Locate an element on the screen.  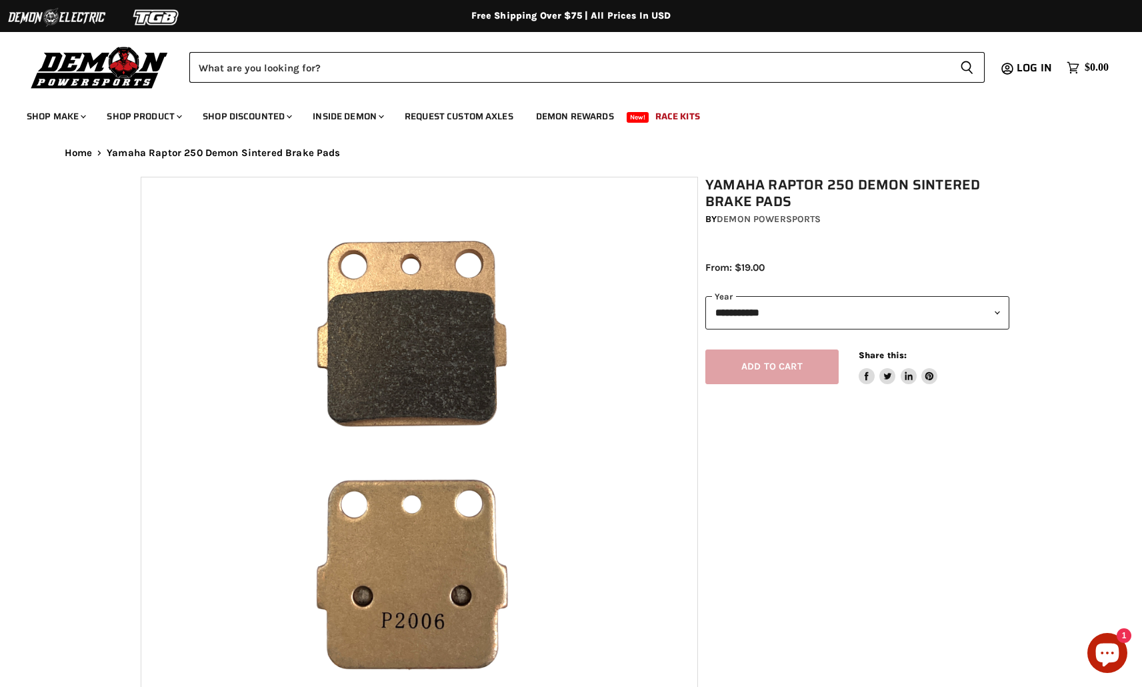
a: Shop Product is located at coordinates (143, 116).